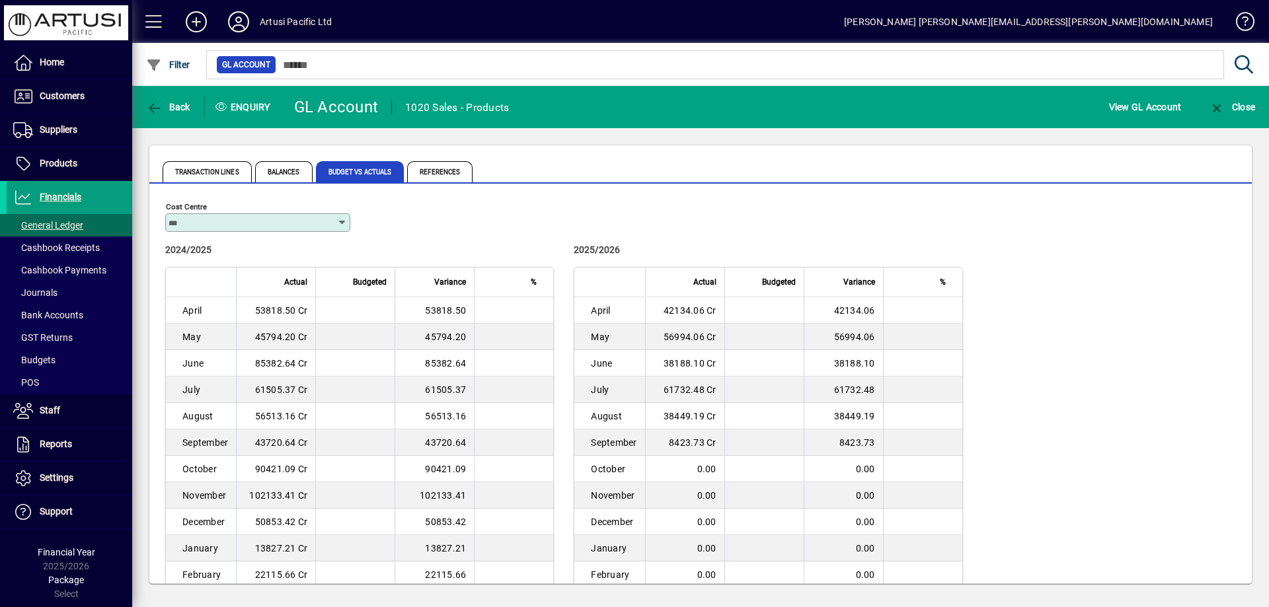 The width and height of the screenshot is (1269, 607). Describe the element at coordinates (205, 548) in the screenshot. I see `div: January` at that location.